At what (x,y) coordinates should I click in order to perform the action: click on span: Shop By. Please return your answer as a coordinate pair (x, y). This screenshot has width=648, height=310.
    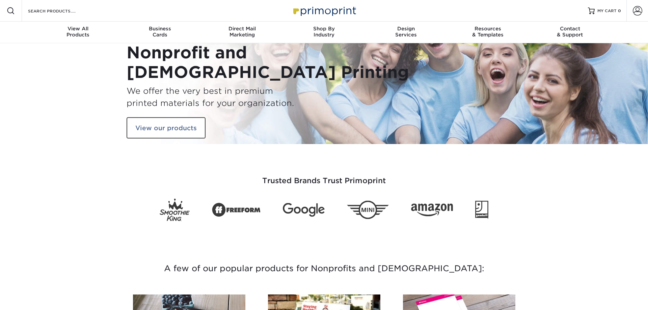
    Looking at the image, I should click on (324, 29).